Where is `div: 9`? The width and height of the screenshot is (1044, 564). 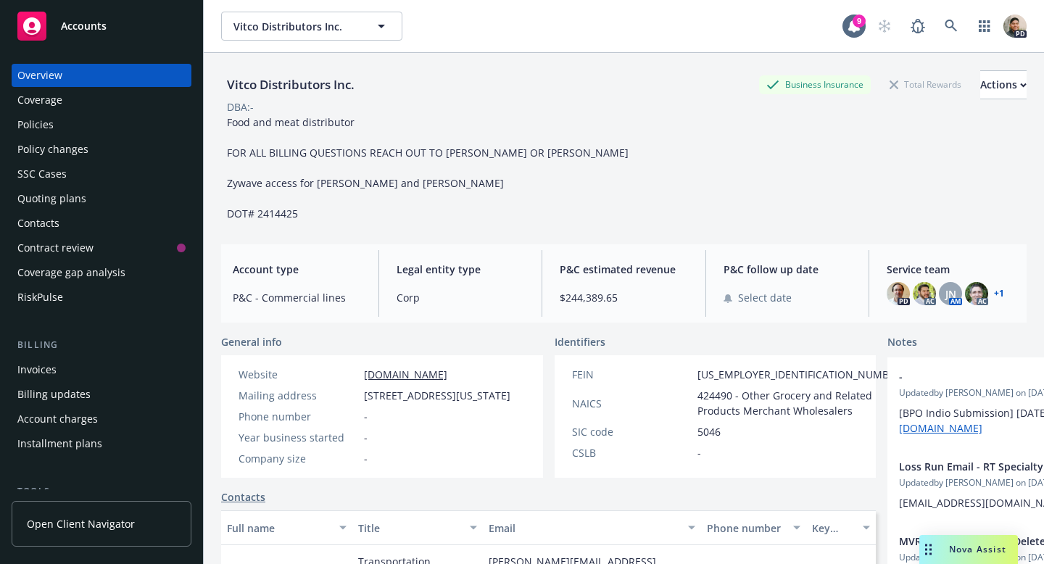 div: 9 is located at coordinates (859, 21).